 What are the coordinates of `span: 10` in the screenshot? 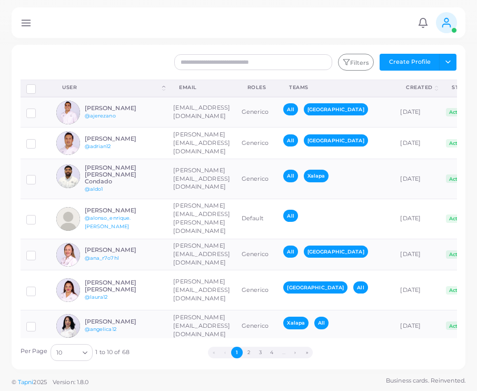 It's located at (59, 353).